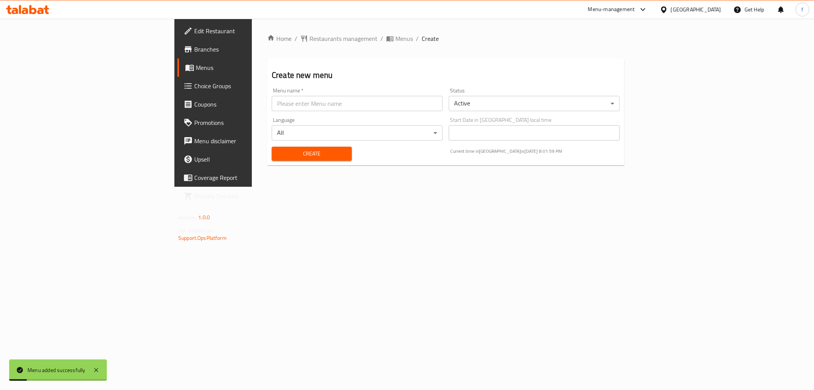  Describe the element at coordinates (244, 177) in the screenshot. I see `a: Coverage Report` at that location.